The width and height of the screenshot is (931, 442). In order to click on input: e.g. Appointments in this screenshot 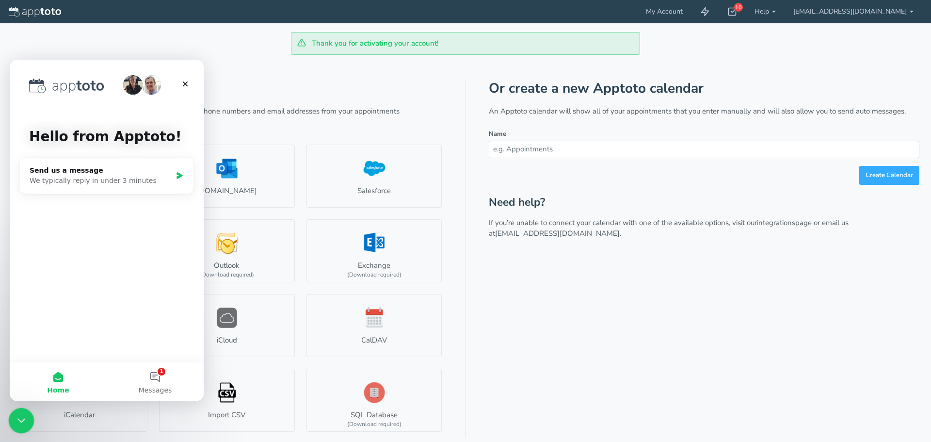, I will do `click(704, 149)`.